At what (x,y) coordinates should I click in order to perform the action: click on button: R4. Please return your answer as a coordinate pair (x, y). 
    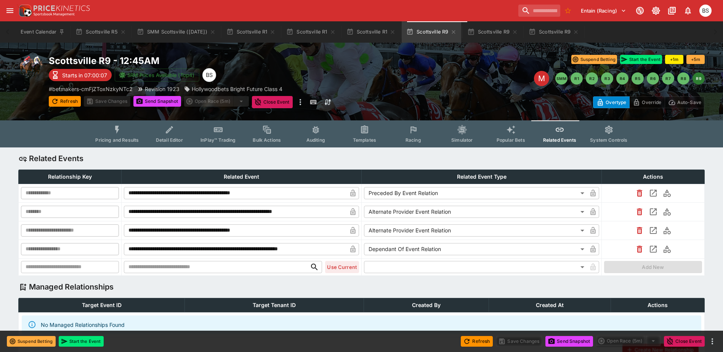
    Looking at the image, I should click on (622, 78).